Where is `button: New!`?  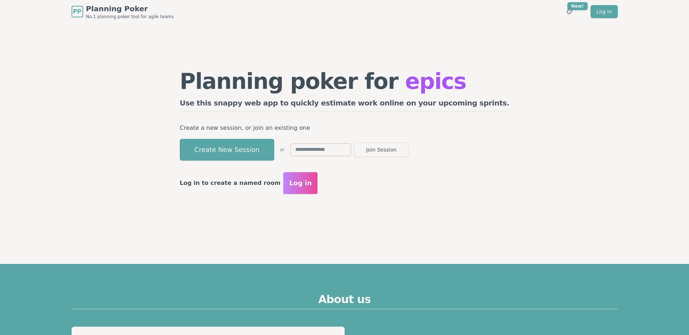
button: New! is located at coordinates (569, 12).